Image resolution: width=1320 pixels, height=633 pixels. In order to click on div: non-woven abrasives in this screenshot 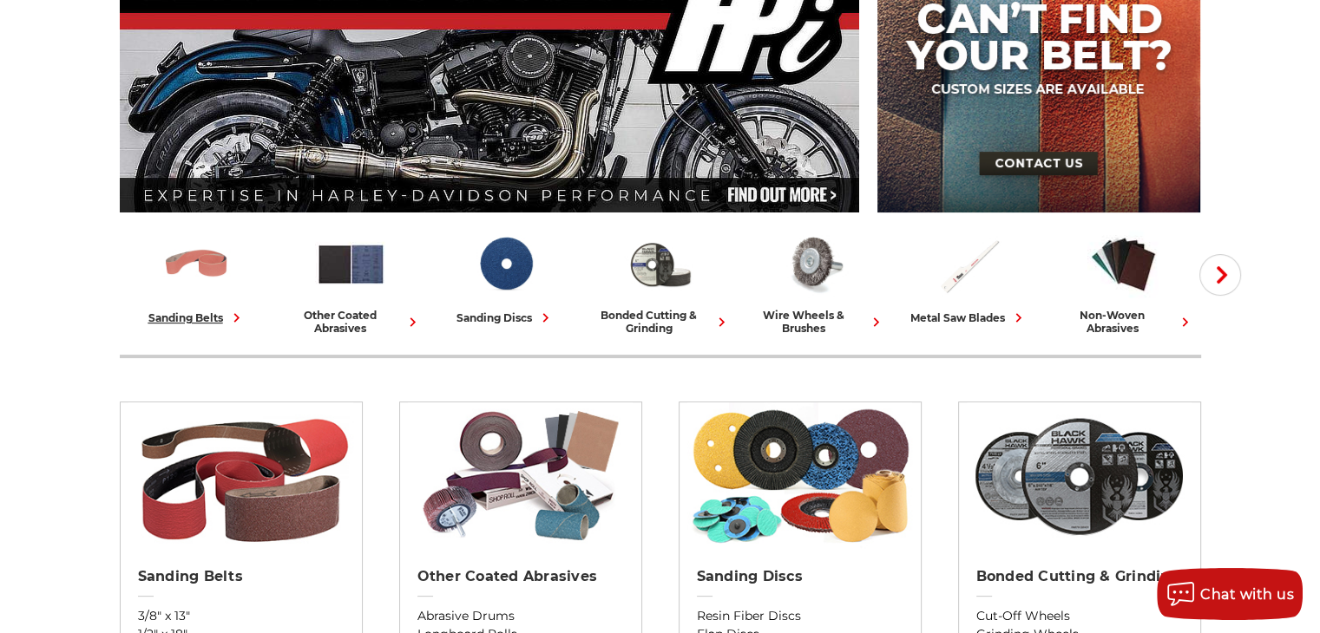, I will do `click(1124, 322)`.